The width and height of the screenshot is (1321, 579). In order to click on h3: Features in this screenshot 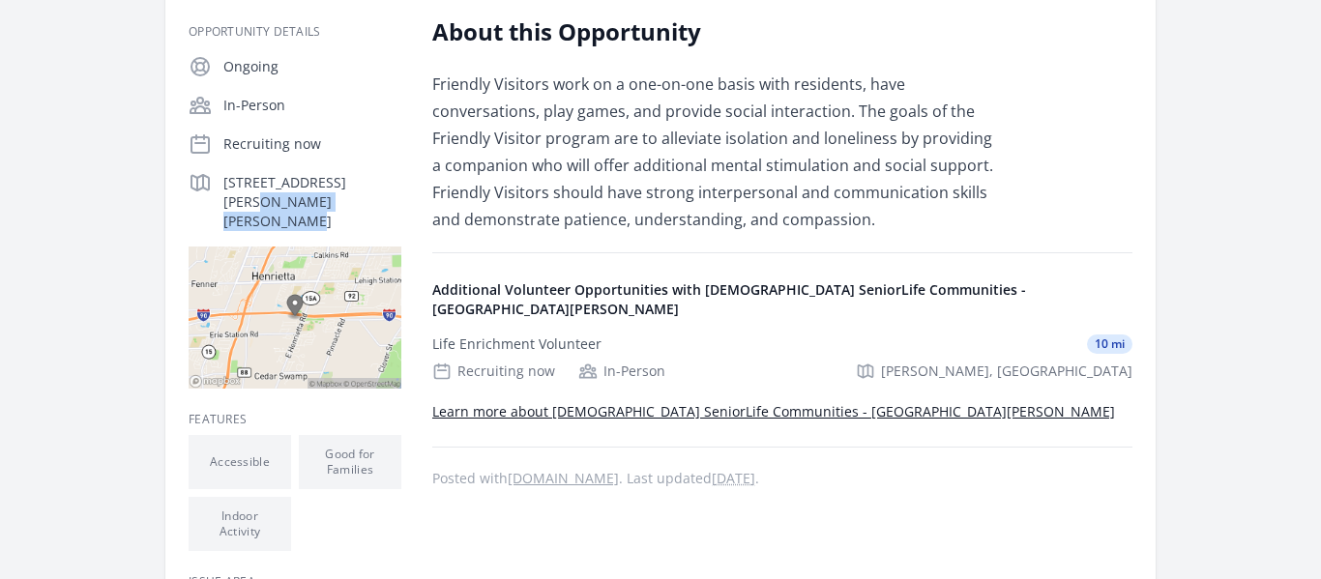, I will do `click(295, 420)`.